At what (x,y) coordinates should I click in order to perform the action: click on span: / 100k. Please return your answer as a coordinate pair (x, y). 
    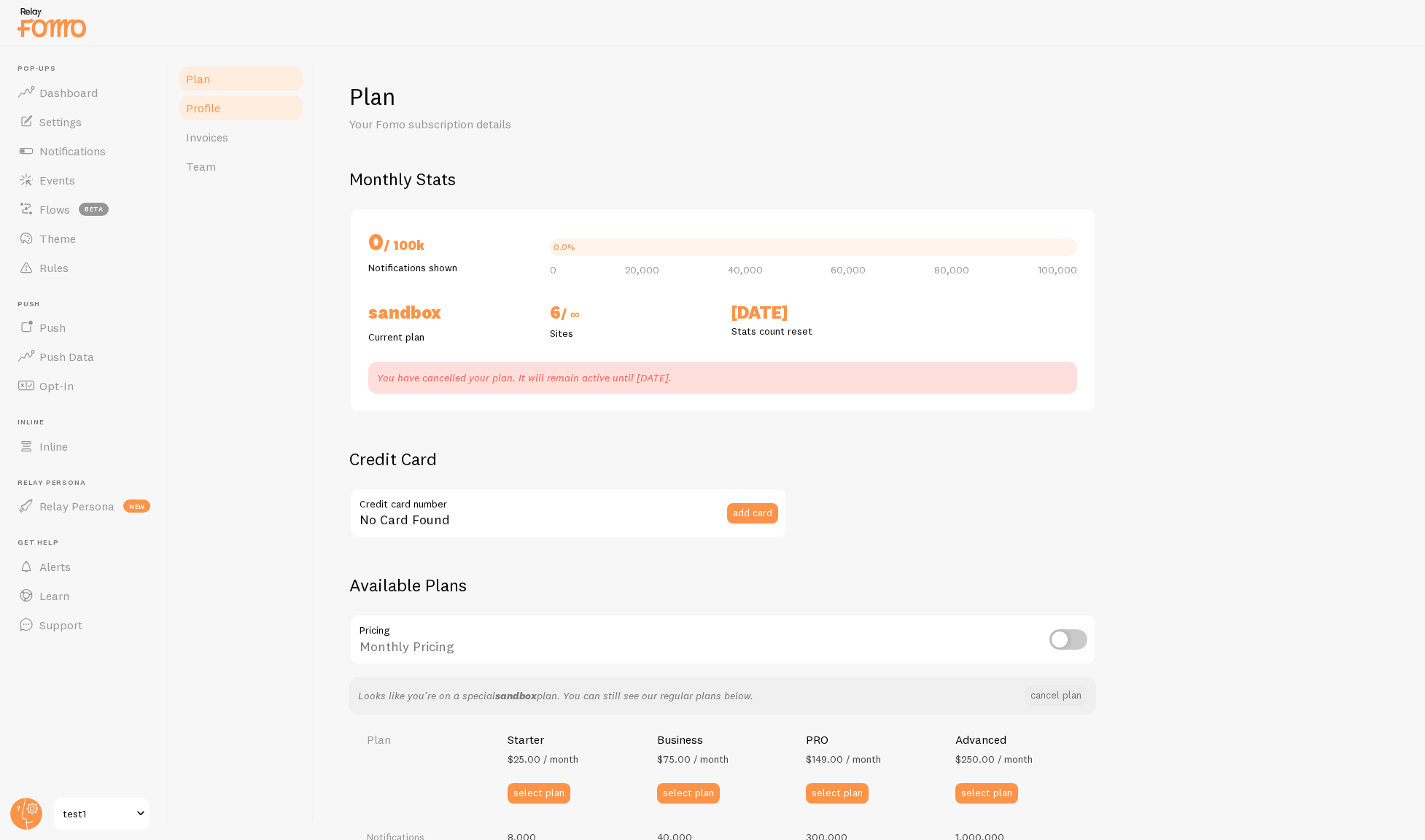
    Looking at the image, I should click on (404, 246).